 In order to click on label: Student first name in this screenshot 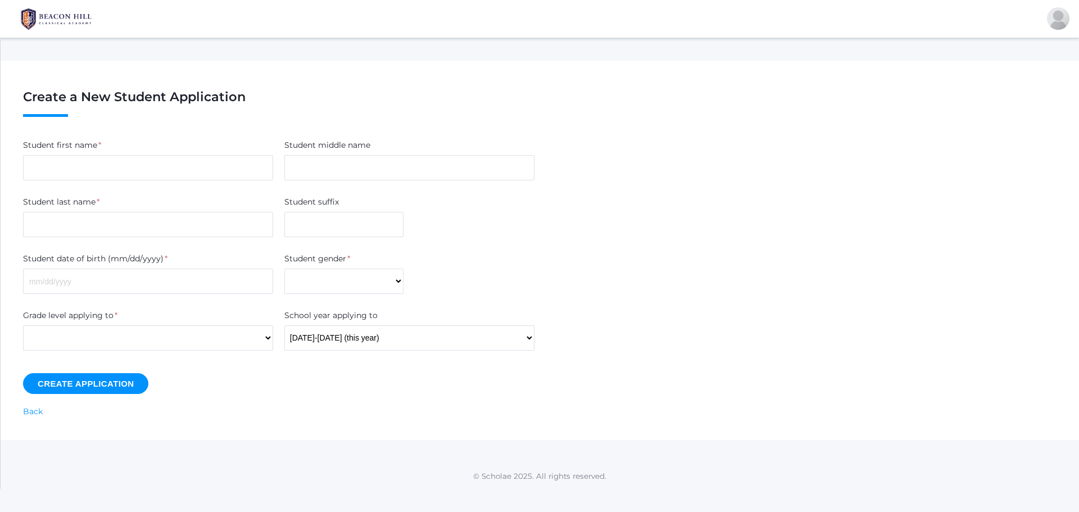, I will do `click(60, 145)`.